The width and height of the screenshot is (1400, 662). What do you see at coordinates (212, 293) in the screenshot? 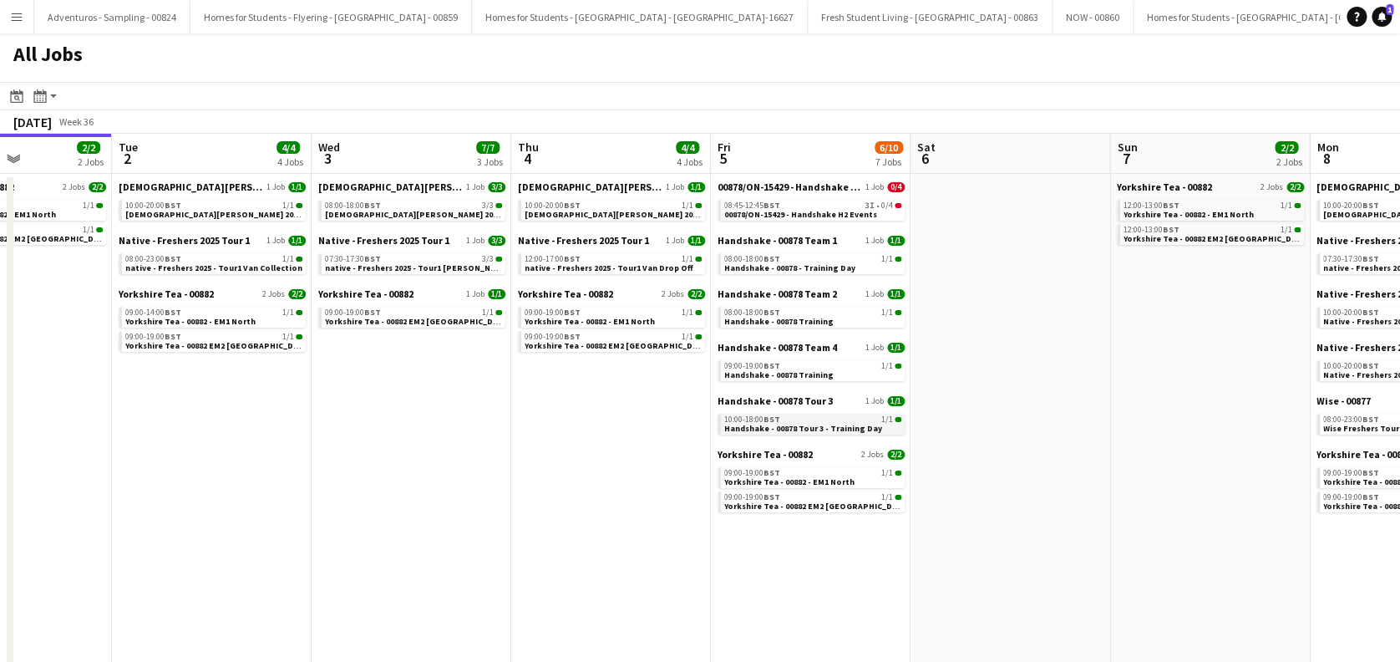
I see `a: Yorkshire Tea - 008822 Jobs2/2` at bounding box center [212, 293].